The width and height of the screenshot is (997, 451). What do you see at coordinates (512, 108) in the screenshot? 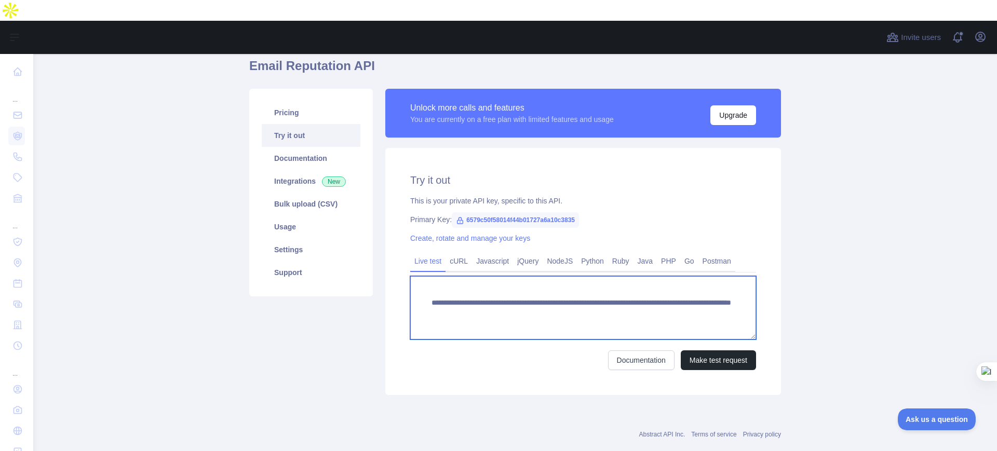
I see `div: Unlock more calls and features` at bounding box center [512, 108].